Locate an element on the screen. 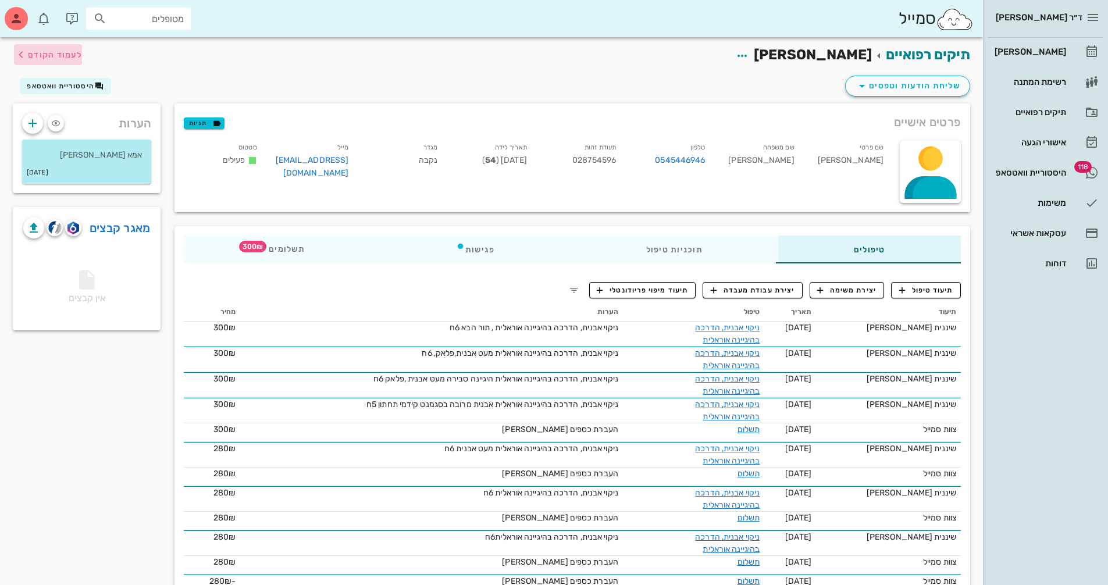 This screenshot has width=1108, height=585. span: פעילים is located at coordinates (234, 160).